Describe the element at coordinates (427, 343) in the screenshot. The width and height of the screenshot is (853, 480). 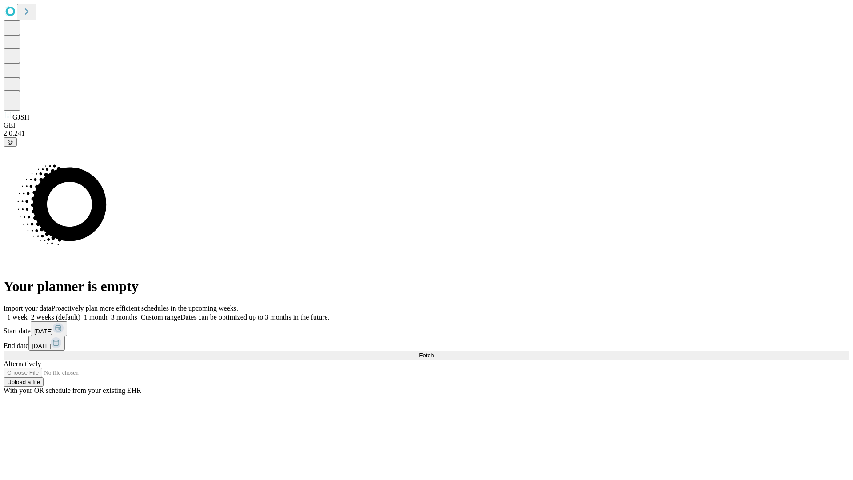
I see `div: End date` at that location.